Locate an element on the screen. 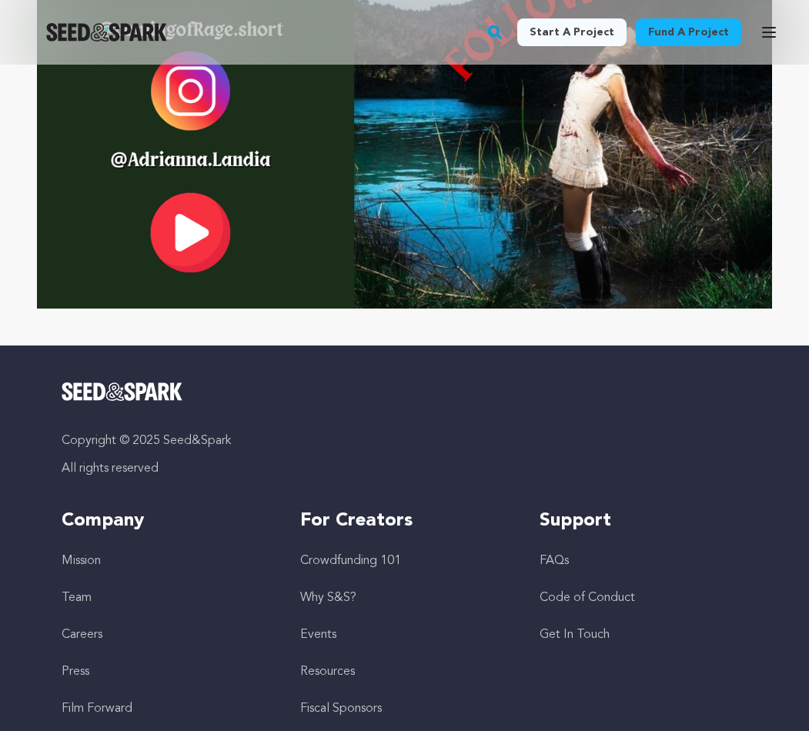  a: Code of Conduct is located at coordinates (587, 598).